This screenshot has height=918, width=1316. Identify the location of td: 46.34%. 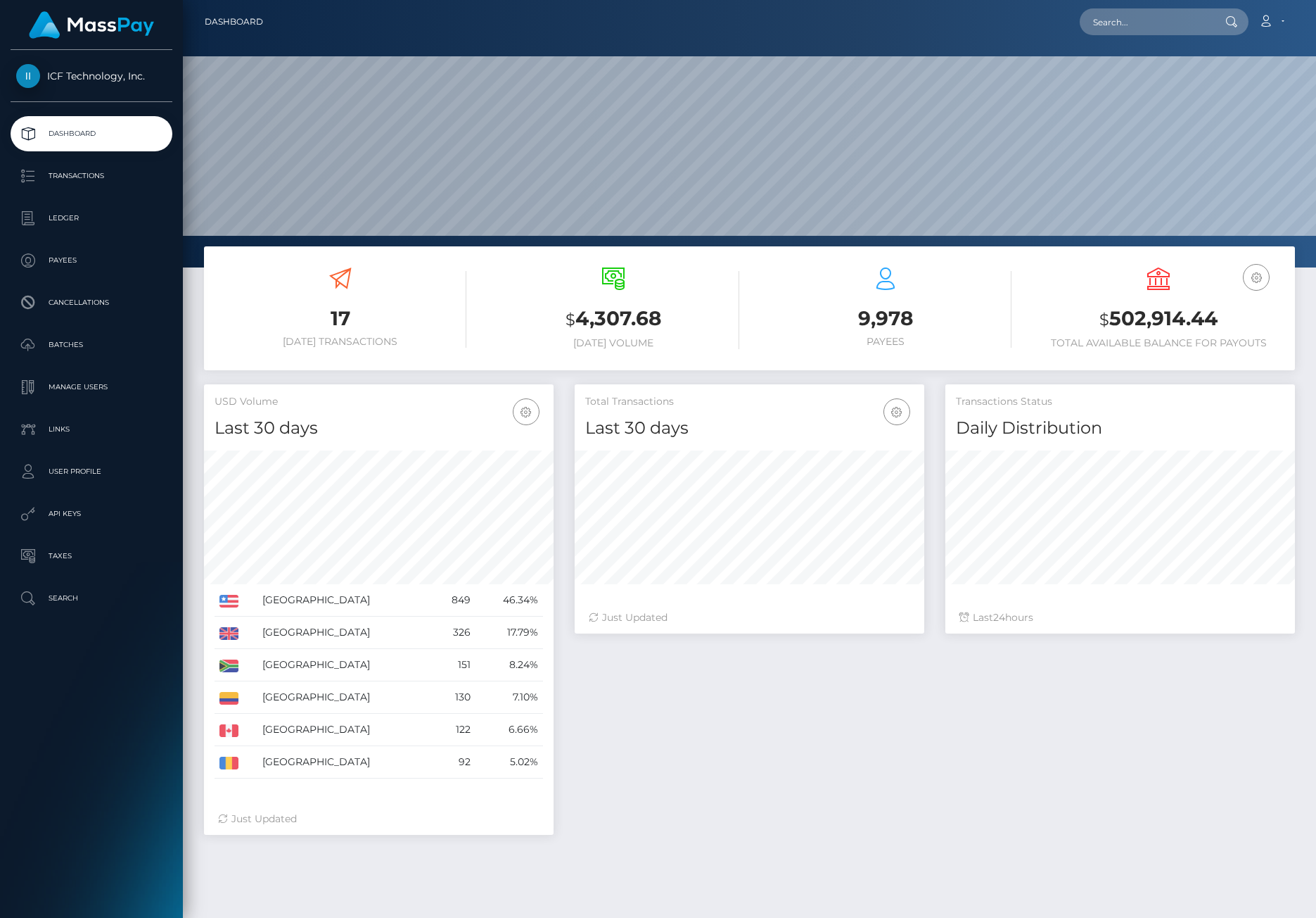
(509, 600).